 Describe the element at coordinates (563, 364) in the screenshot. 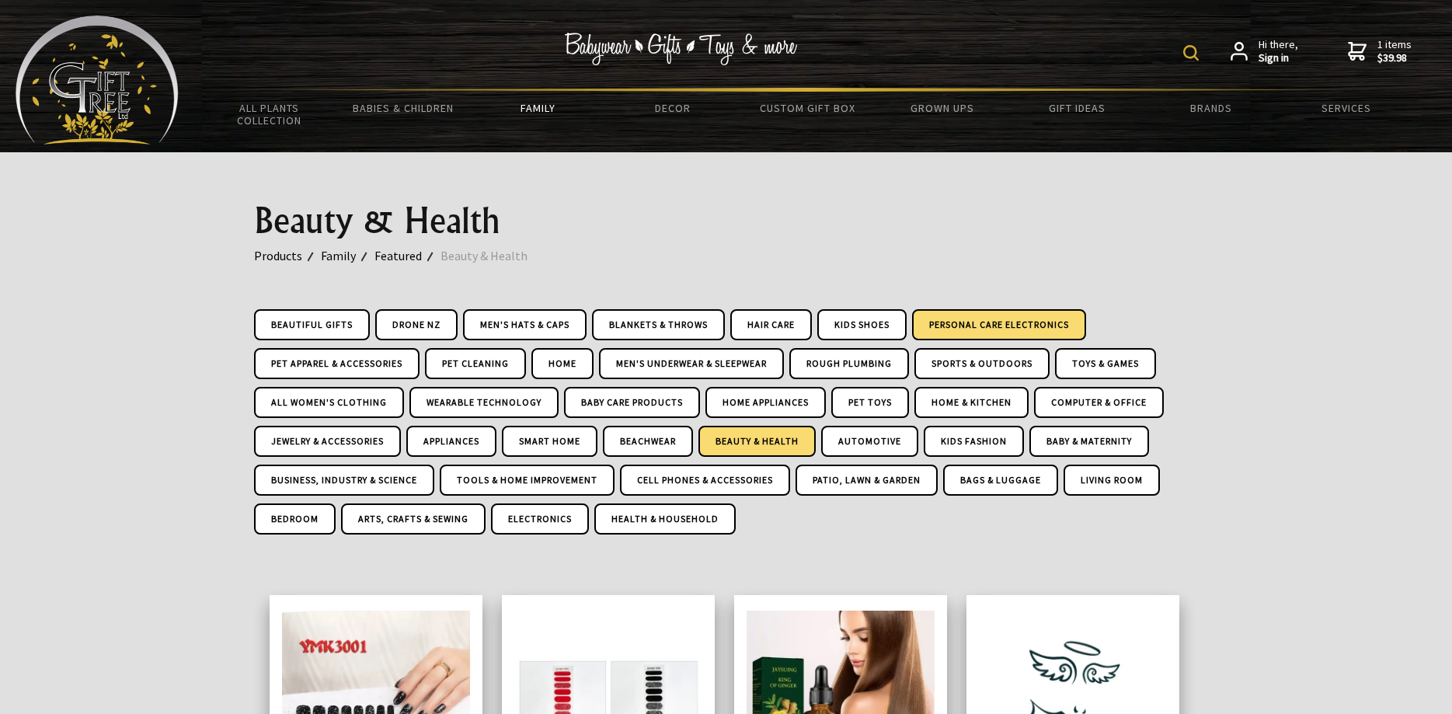

I see `a: Home` at that location.